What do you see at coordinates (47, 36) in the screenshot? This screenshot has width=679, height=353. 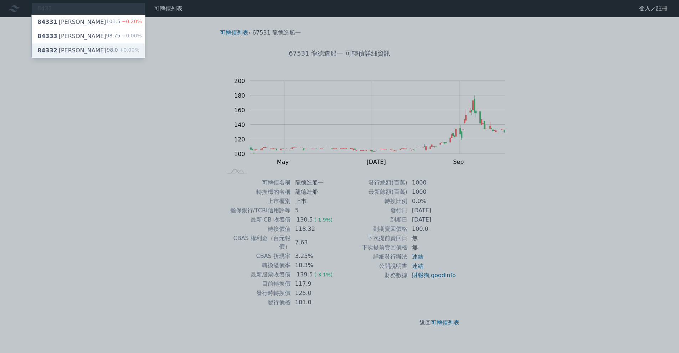 I see `span: 84333` at bounding box center [47, 36].